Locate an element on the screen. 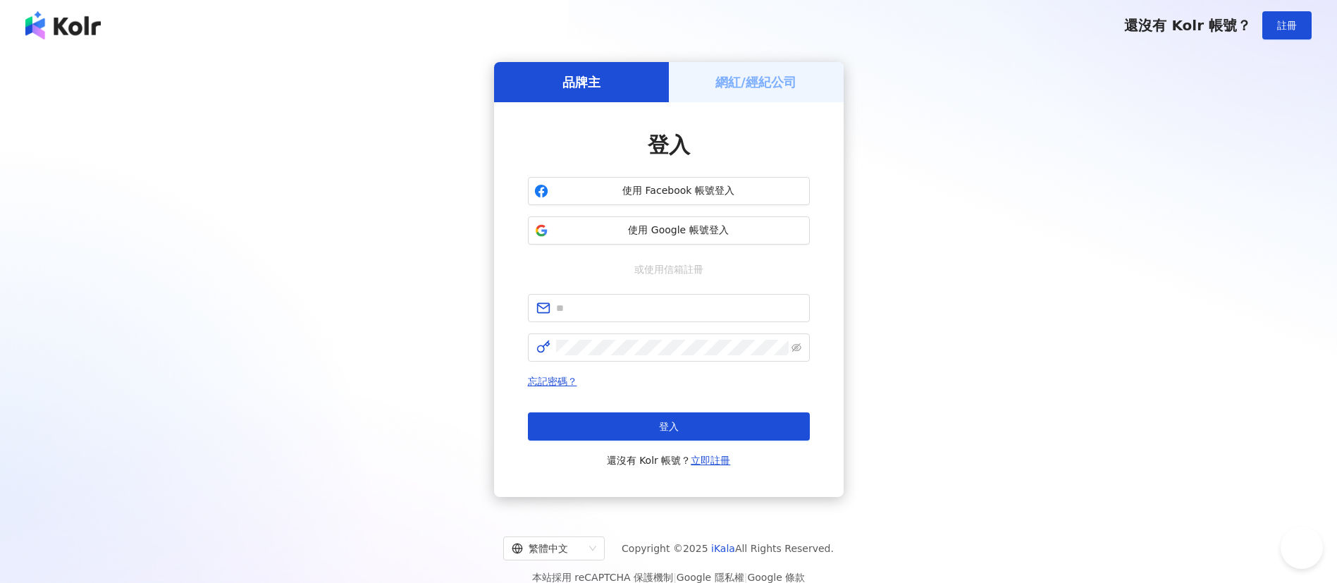  img: logo is located at coordinates (63, 25).